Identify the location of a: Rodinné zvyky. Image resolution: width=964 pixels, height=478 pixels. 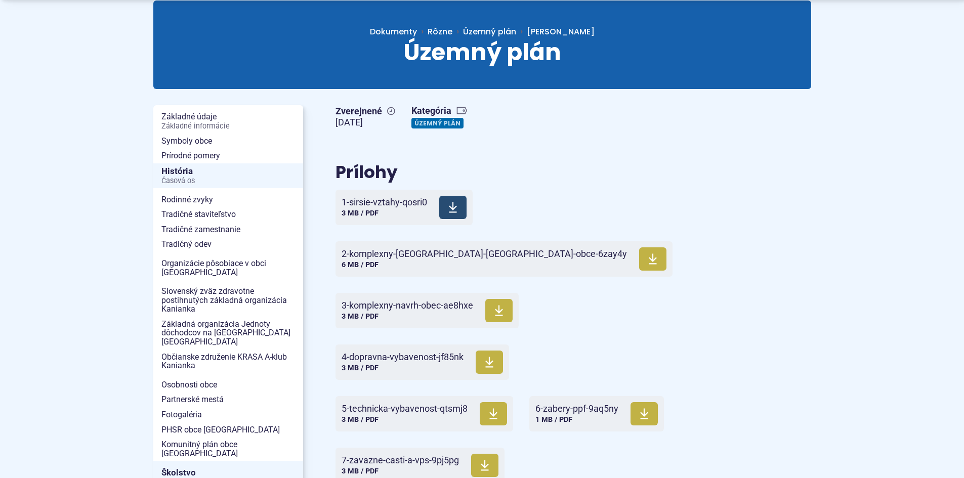
(228, 200).